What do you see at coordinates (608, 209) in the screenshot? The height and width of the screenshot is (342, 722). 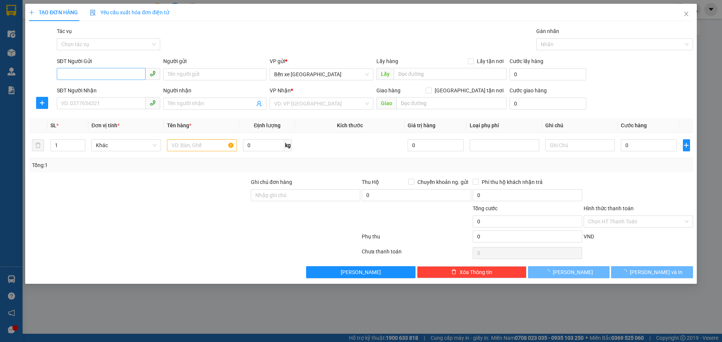 I see `label: Hình thức thanh toán` at bounding box center [608, 209].